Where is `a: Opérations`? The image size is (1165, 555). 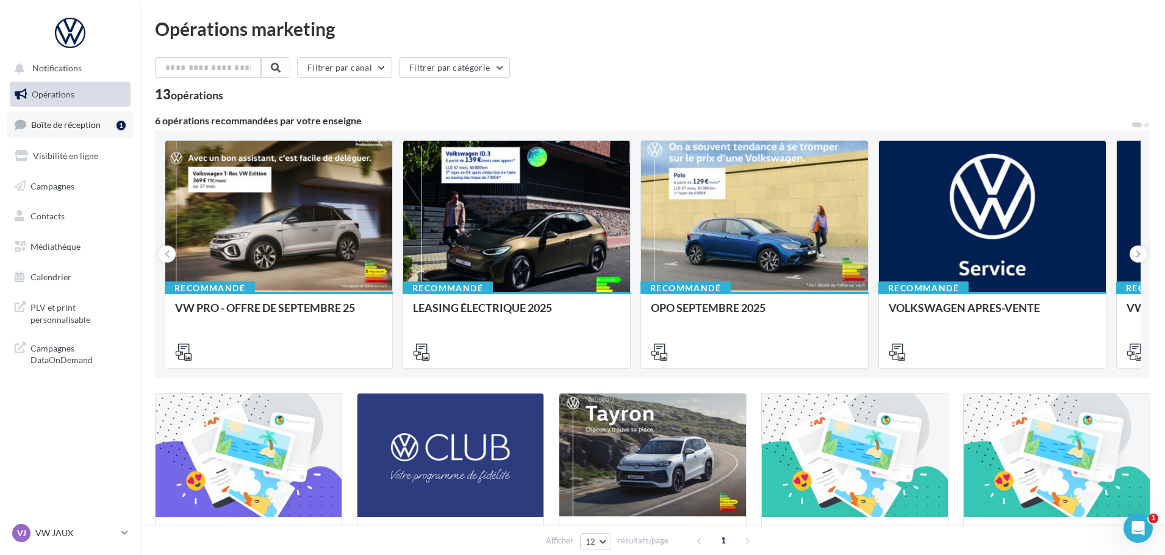
a: Opérations is located at coordinates (70, 95).